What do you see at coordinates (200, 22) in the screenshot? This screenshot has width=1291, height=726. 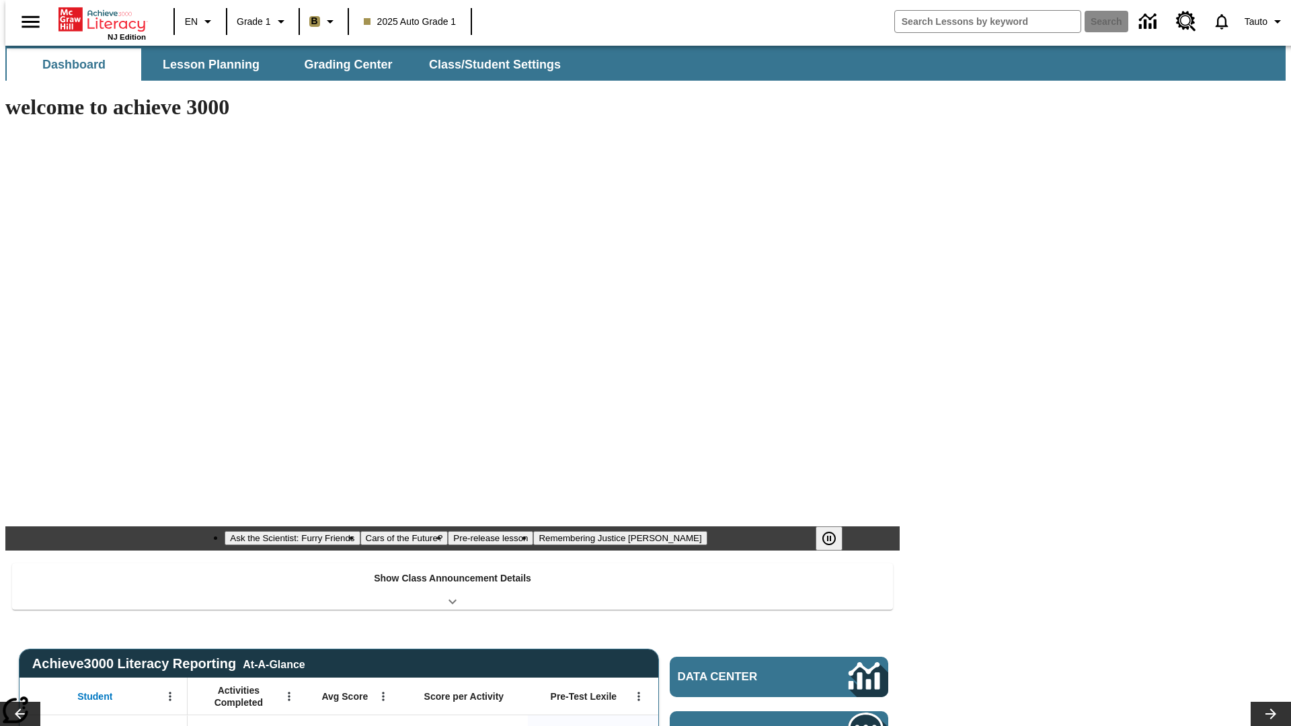 I see `button: Language: EN, Select a language` at bounding box center [200, 22].